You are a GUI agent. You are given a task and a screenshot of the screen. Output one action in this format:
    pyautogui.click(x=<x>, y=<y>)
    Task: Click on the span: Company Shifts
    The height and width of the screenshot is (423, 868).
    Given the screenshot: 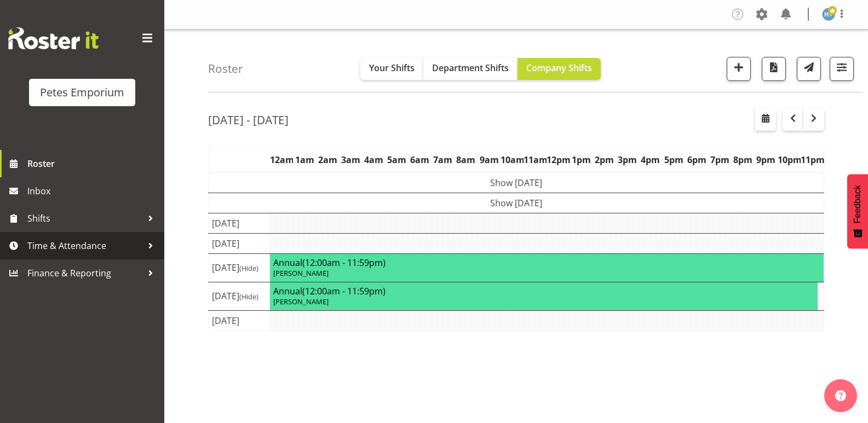 What is the action you would take?
    pyautogui.click(x=559, y=68)
    